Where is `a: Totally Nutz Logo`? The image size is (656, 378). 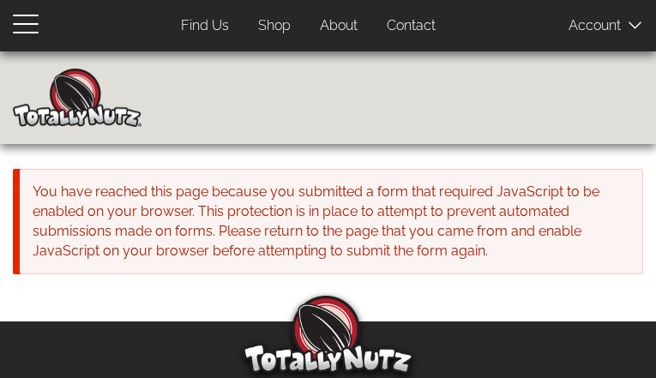 a: Totally Nutz Logo is located at coordinates (328, 334).